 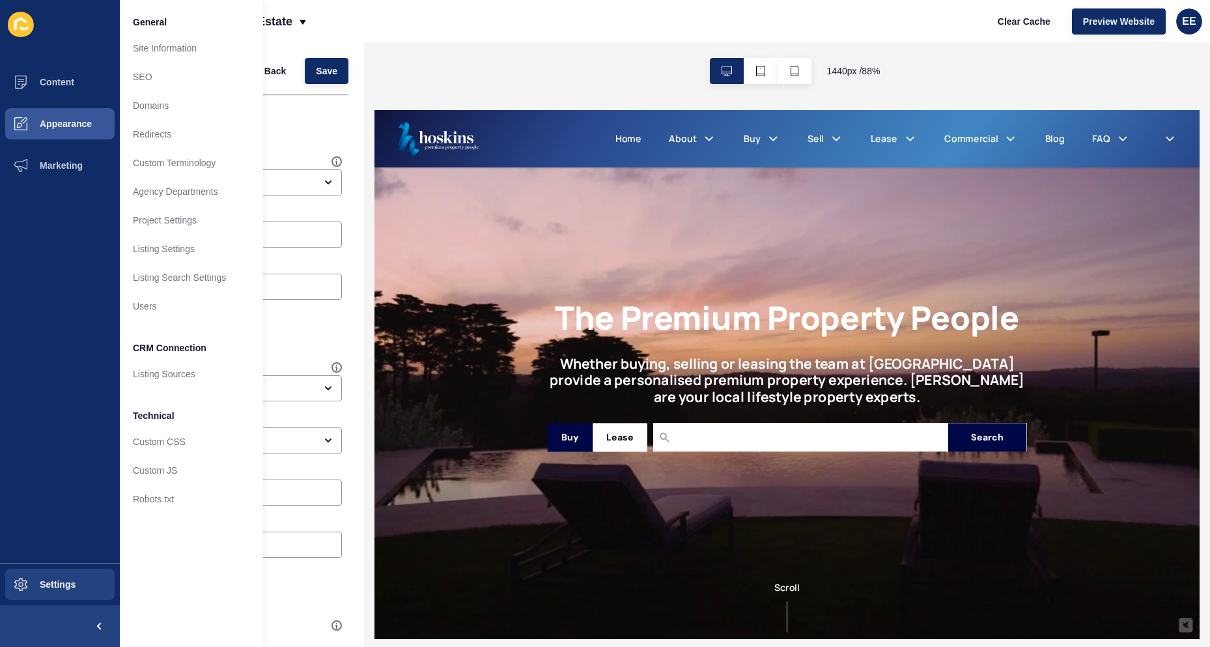 I want to click on button: Preview Website, so click(x=1119, y=21).